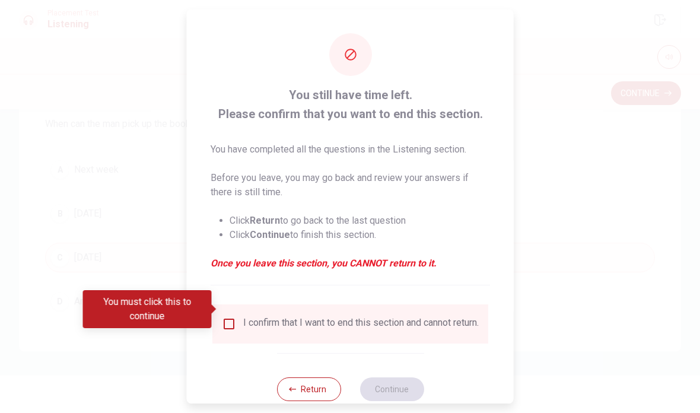 The image size is (700, 413). What do you see at coordinates (309, 389) in the screenshot?
I see `button: Return` at bounding box center [309, 389].